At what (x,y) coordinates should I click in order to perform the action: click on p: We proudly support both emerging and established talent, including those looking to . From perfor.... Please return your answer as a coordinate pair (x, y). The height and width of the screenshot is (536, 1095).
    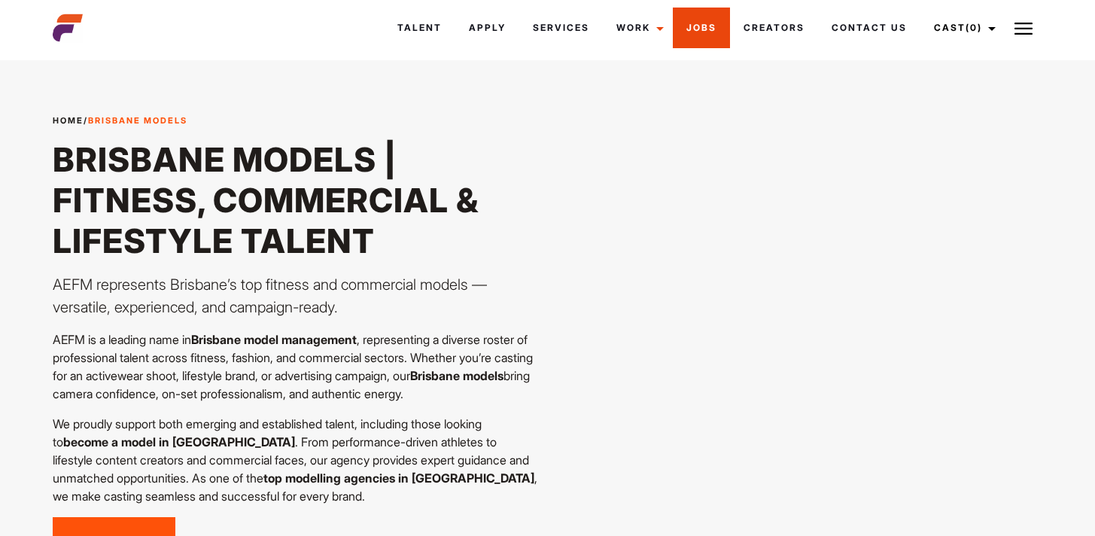
    Looking at the image, I should click on (295, 460).